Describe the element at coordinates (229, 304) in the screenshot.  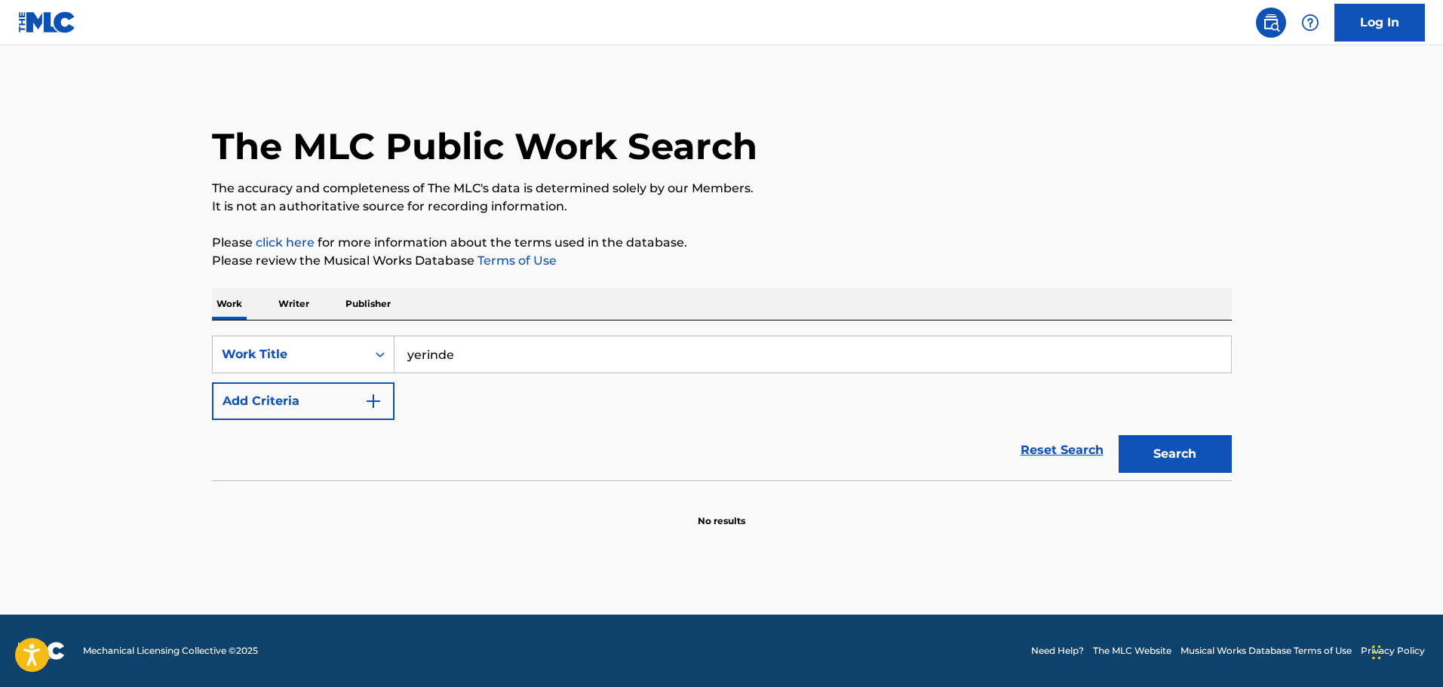
I see `p: Work` at that location.